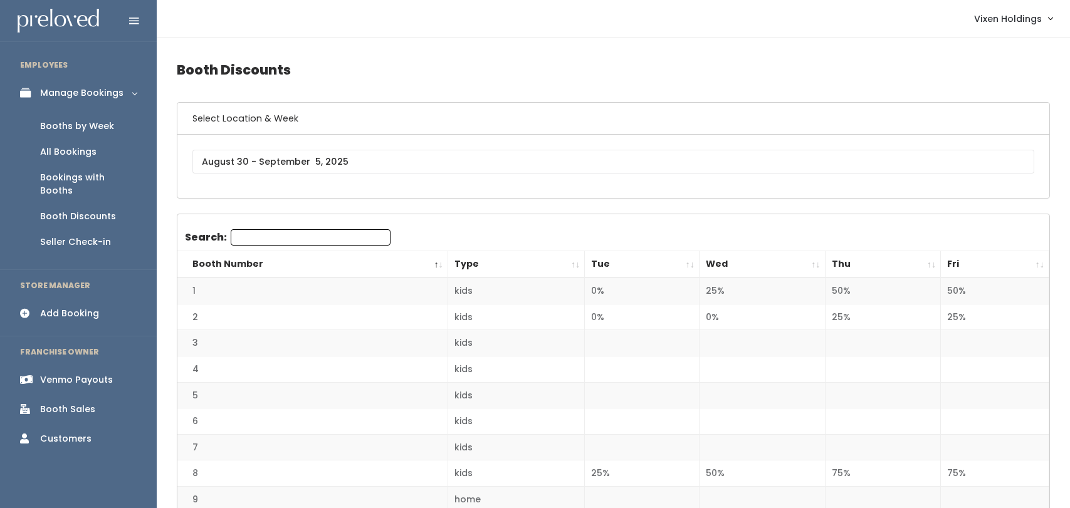 This screenshot has height=508, width=1070. I want to click on label: Search:, so click(288, 237).